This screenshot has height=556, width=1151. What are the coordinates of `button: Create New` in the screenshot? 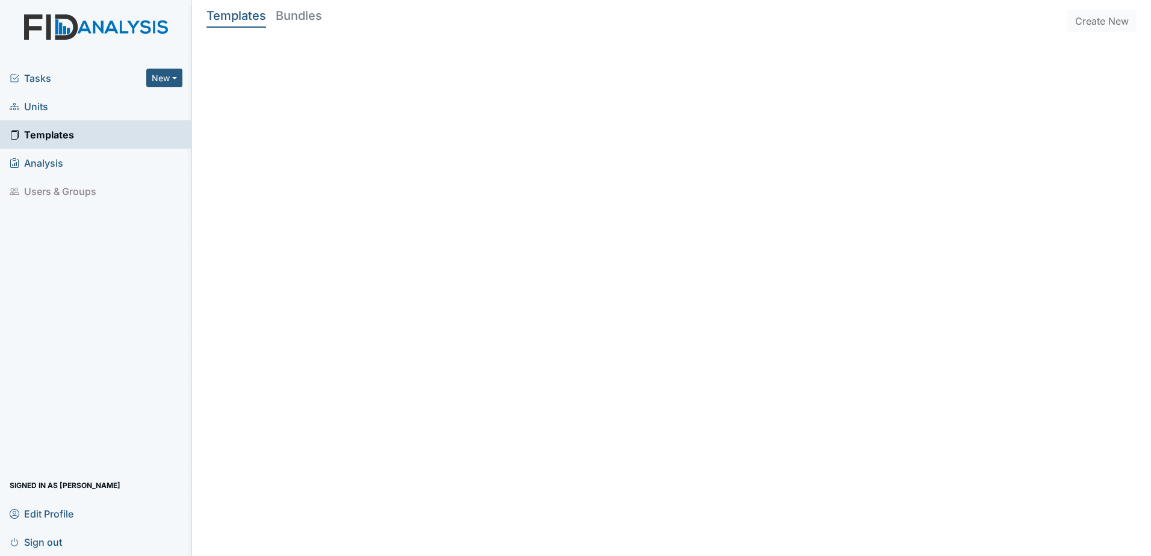 It's located at (1102, 21).